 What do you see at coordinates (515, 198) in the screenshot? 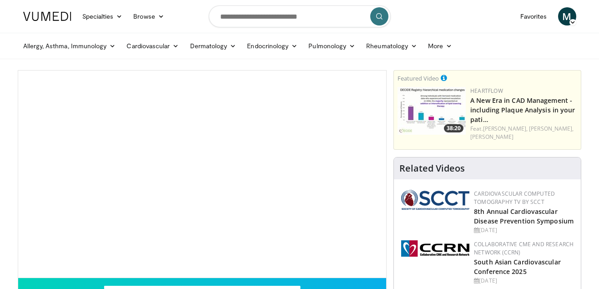
I see `a: Cardiovascular Computed Tomography TV by SCCT` at bounding box center [515, 198].